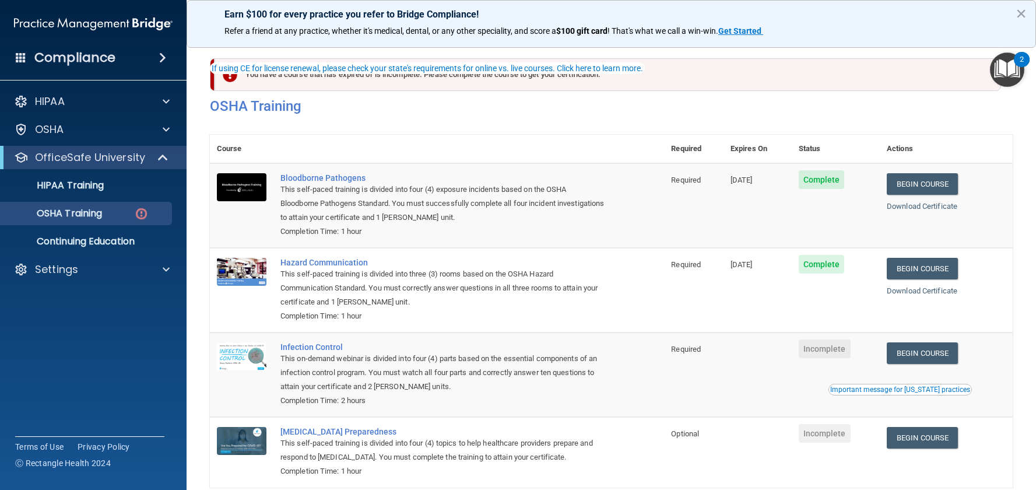 The image size is (1036, 490). I want to click on div: Bloodborne Pathogens, so click(443, 178).